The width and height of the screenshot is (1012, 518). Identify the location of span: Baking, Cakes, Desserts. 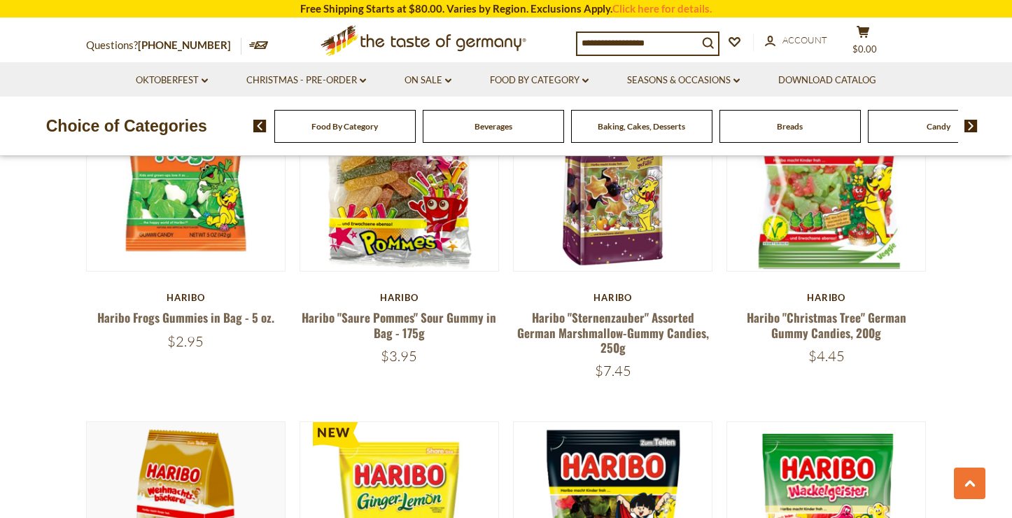
(641, 126).